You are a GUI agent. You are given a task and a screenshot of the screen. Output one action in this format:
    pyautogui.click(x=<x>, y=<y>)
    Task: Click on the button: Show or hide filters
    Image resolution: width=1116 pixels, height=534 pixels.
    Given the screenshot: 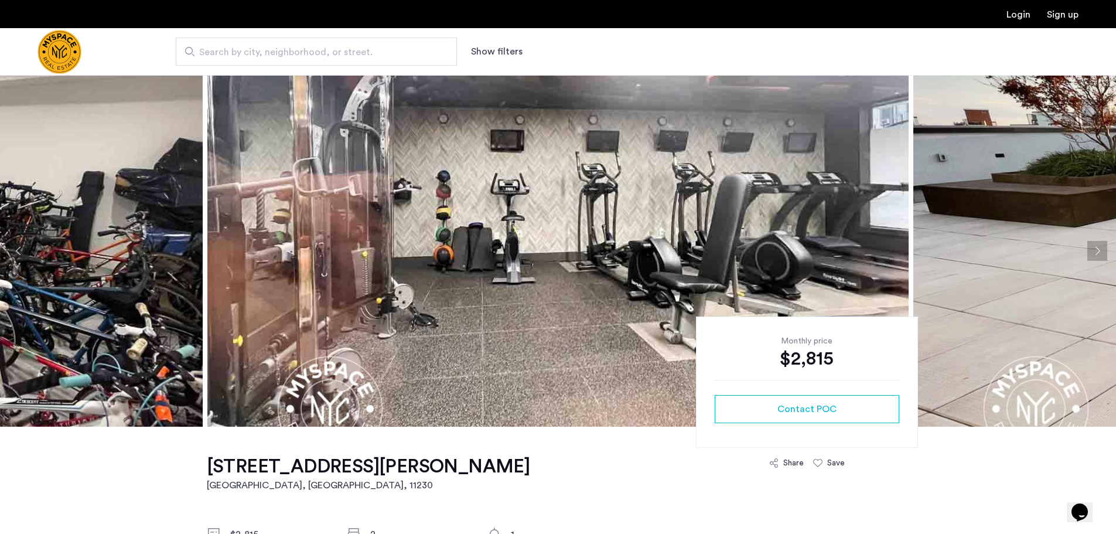 What is the action you would take?
    pyautogui.click(x=497, y=52)
    